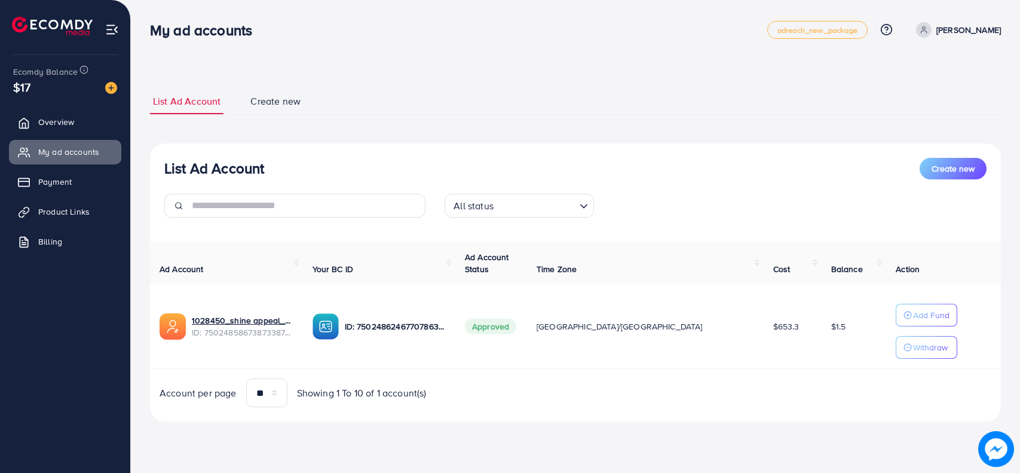  What do you see at coordinates (926, 315) in the screenshot?
I see `button: Add Fund` at bounding box center [926, 315].